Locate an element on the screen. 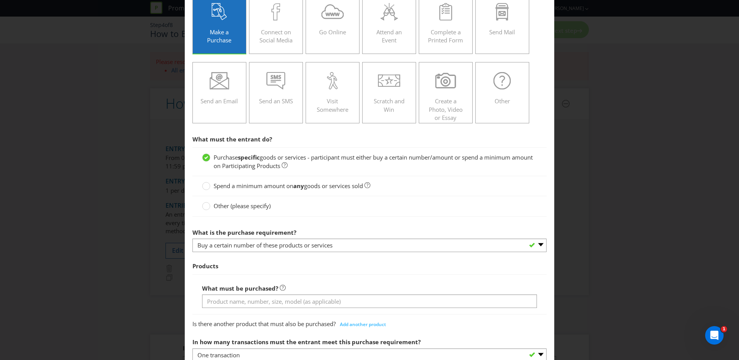 Image resolution: width=739 pixels, height=360 pixels. span: goods or services - participant must either buy a certain number/amount or spend a minimum amount... is located at coordinates (373, 161).